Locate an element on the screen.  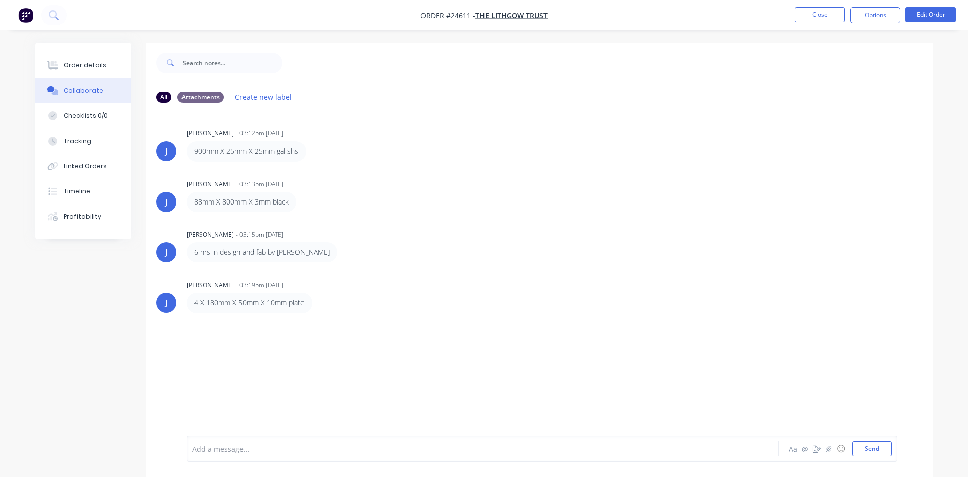
button: Create new label is located at coordinates (264, 97).